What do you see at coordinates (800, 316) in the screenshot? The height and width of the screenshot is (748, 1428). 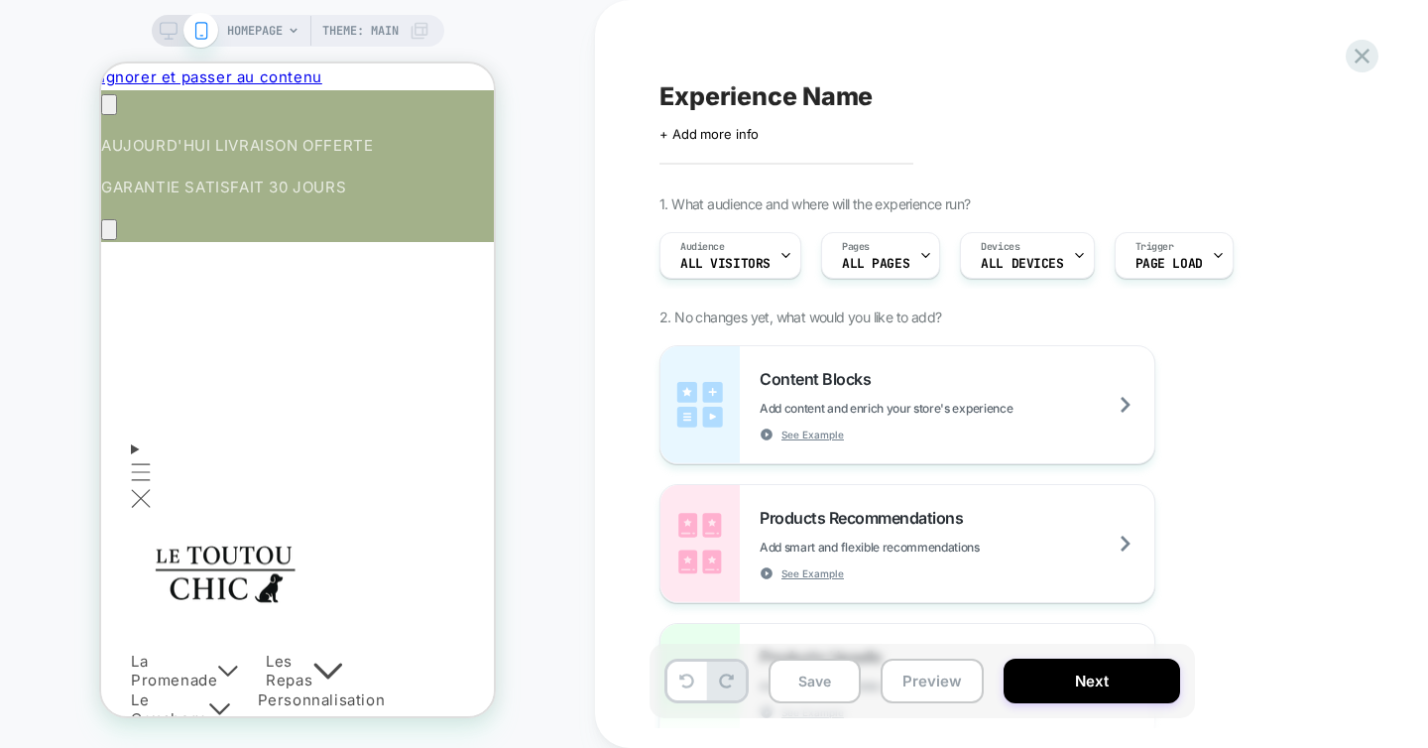 I see `span: 2. No changes yet, what would you like to add?` at bounding box center [800, 316].